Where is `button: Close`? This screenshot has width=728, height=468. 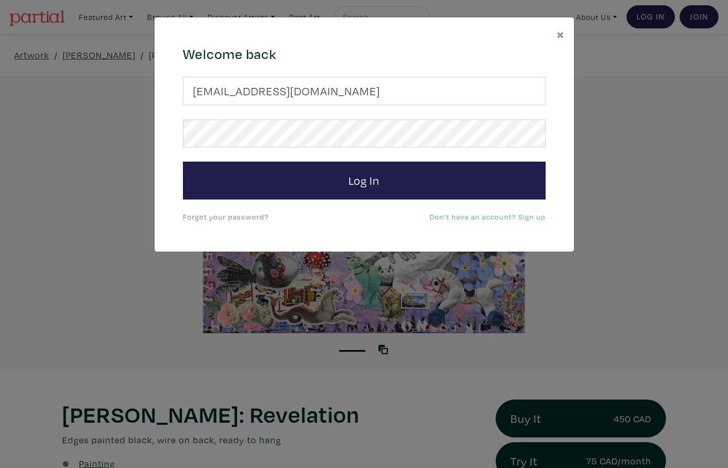 button: Close is located at coordinates (561, 34).